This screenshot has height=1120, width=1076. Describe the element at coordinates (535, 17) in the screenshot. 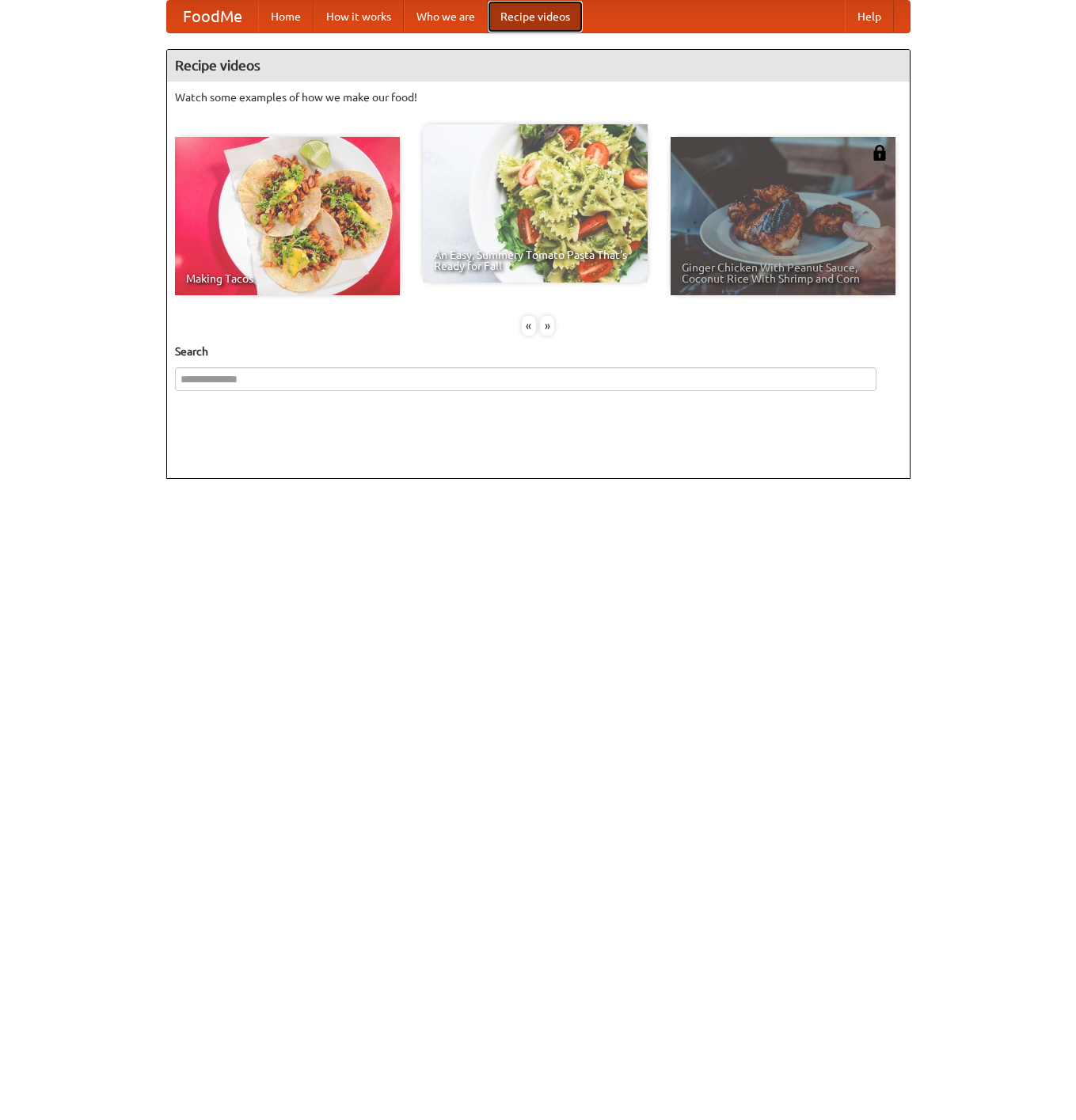

I see `a: Recipe videos` at that location.